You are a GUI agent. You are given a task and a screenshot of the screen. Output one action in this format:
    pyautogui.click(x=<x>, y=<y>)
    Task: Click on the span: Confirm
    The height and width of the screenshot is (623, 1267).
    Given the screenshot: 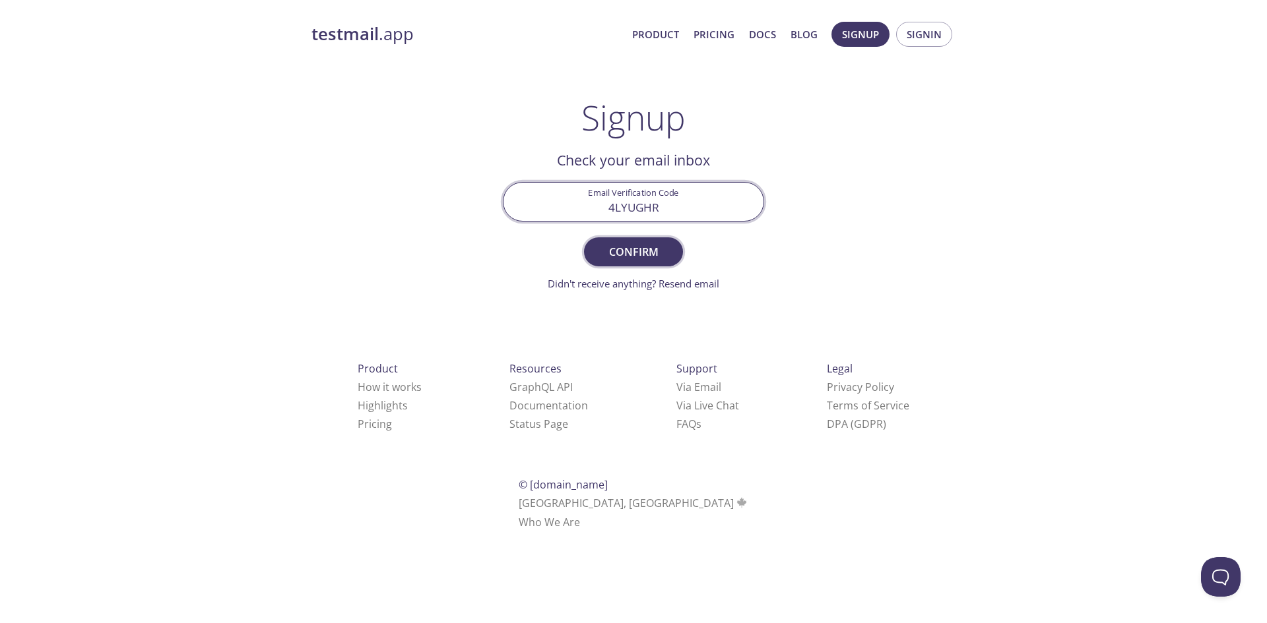 What is the action you would take?
    pyautogui.click(x=633, y=252)
    